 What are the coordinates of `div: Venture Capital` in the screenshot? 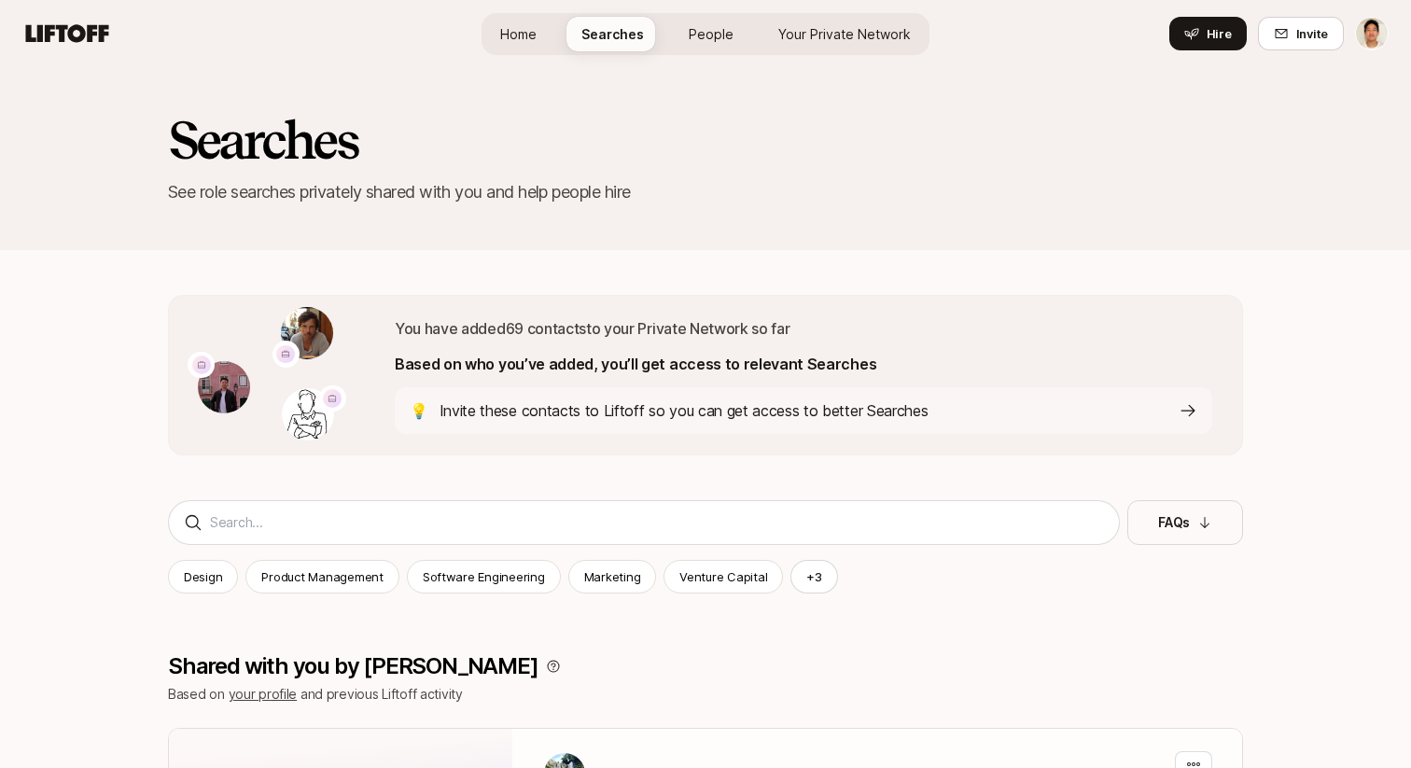 It's located at (723, 577).